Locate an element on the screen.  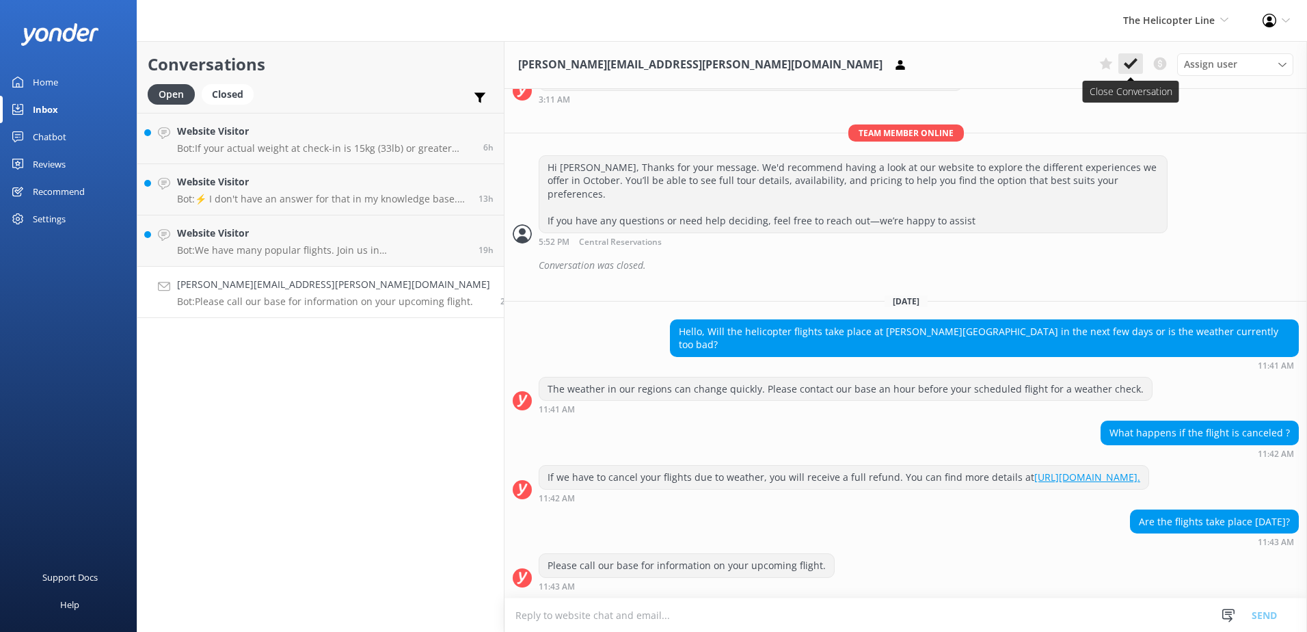
div: Chatbot is located at coordinates (49, 137).